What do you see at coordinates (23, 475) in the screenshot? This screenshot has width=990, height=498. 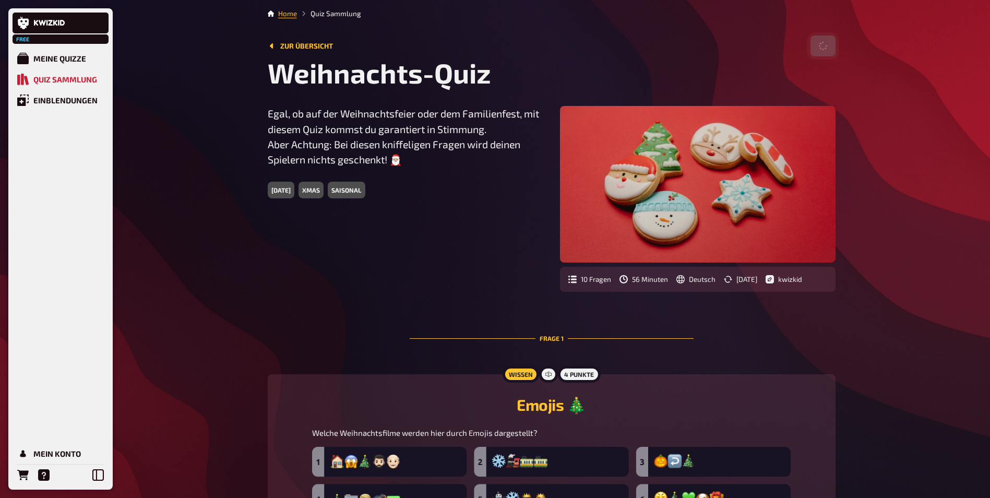 I see `a: Bestellungen` at bounding box center [23, 475].